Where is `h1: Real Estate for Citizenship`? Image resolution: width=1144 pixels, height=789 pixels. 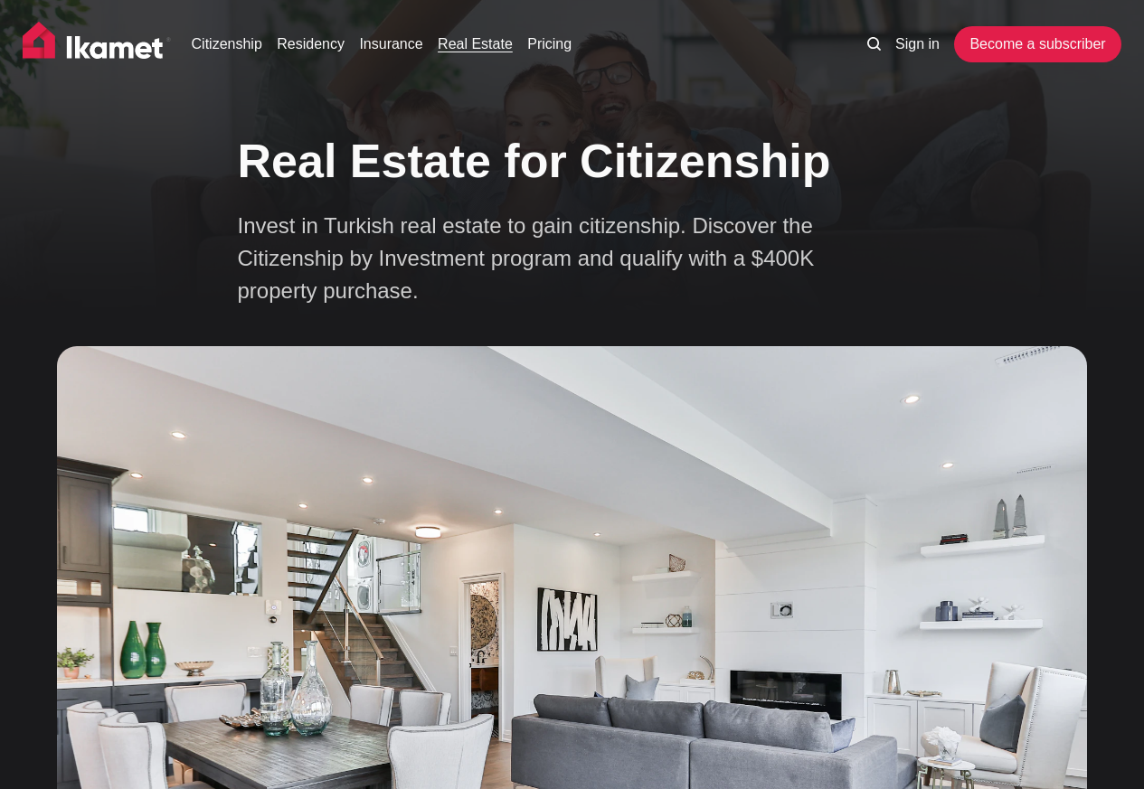 h1: Real Estate for Citizenship is located at coordinates (572, 161).